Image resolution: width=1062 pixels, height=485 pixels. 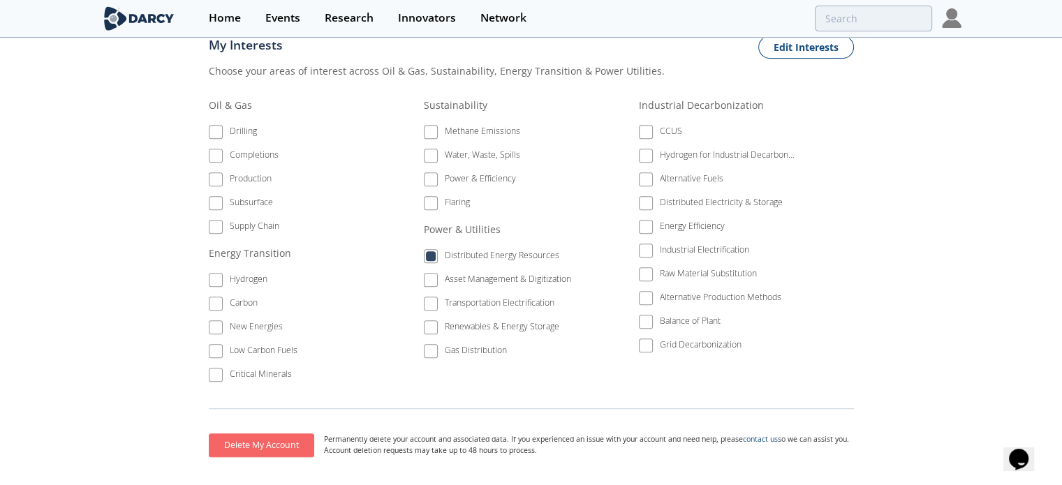 What do you see at coordinates (504, 18) in the screenshot?
I see `div: Network` at bounding box center [504, 18].